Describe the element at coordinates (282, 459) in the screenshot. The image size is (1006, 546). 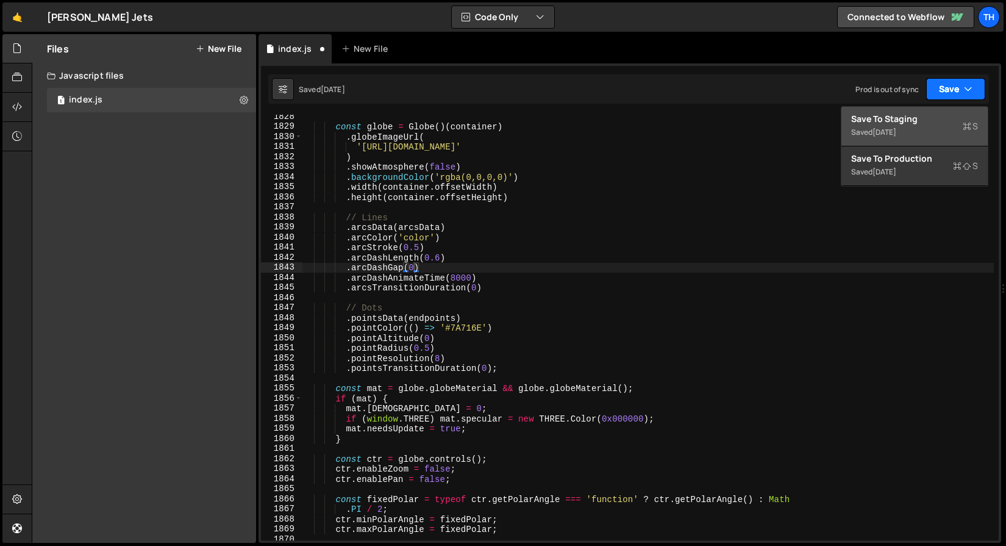
I see `div: 1862` at that location.